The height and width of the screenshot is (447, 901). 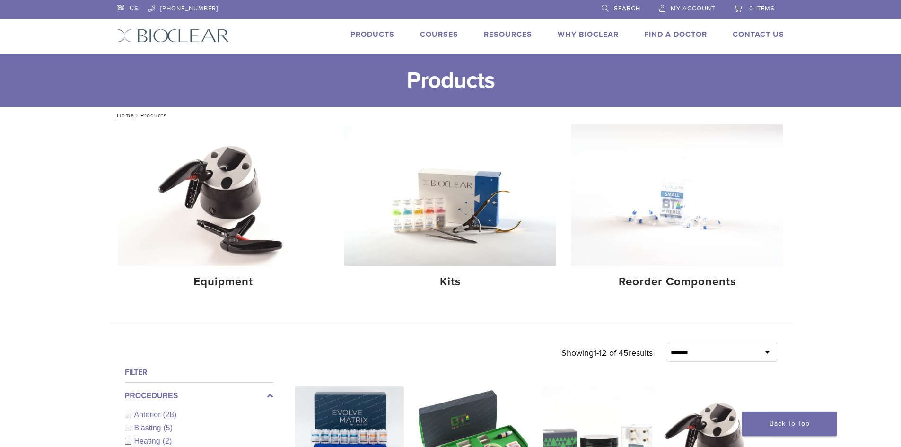 I want to click on a: Back To Top, so click(x=789, y=424).